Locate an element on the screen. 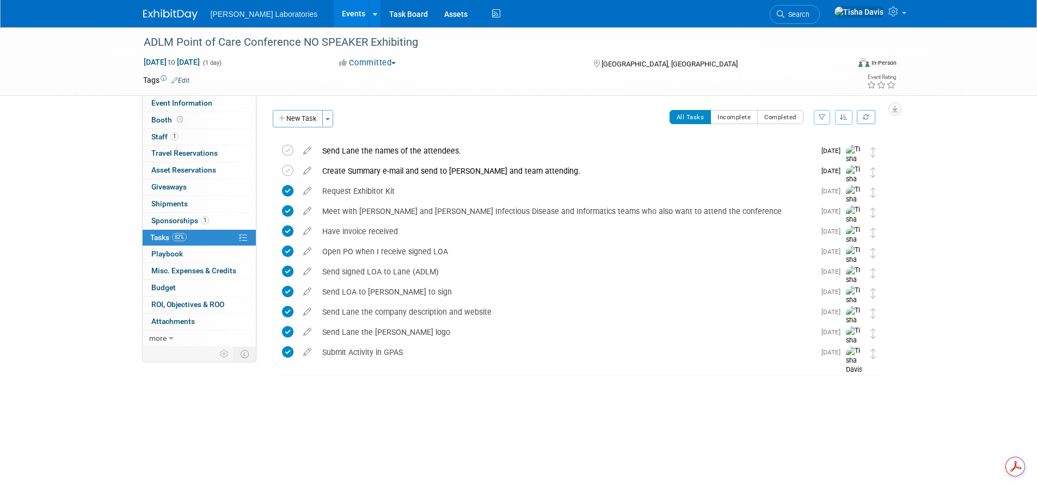 This screenshot has width=1037, height=496. a: Giveaways is located at coordinates (199, 187).